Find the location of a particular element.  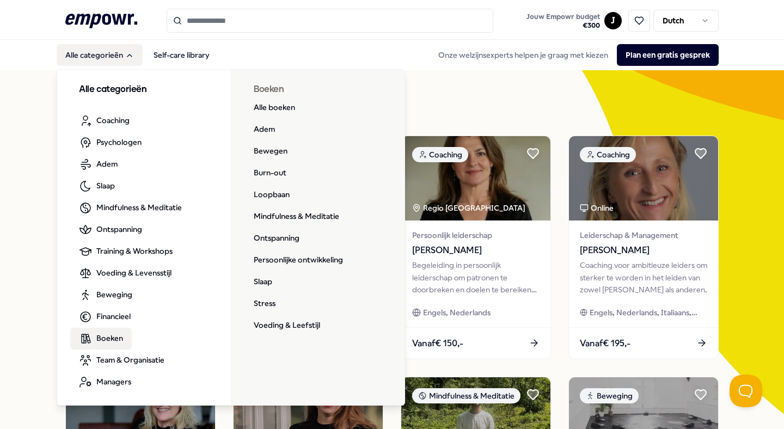

span: Vanaf € 150,- is located at coordinates (438, 344).